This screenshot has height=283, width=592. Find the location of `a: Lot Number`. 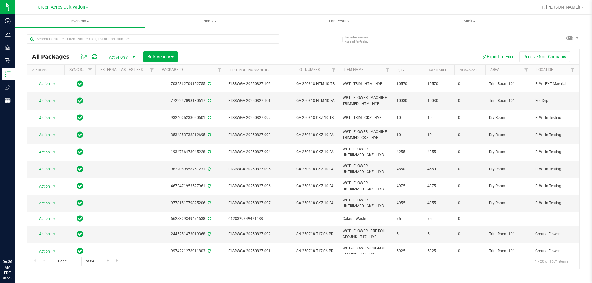

a: Lot Number is located at coordinates (309, 70).